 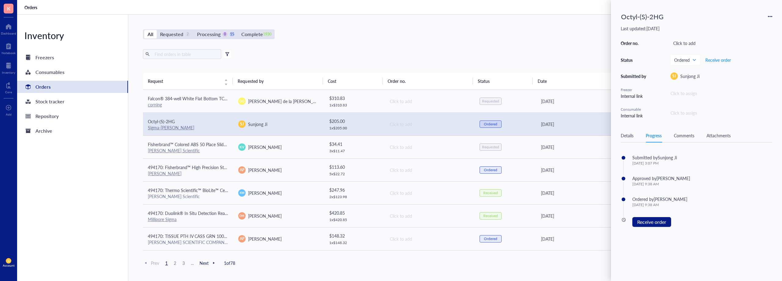 I want to click on span: 1 of 78, so click(x=229, y=263).